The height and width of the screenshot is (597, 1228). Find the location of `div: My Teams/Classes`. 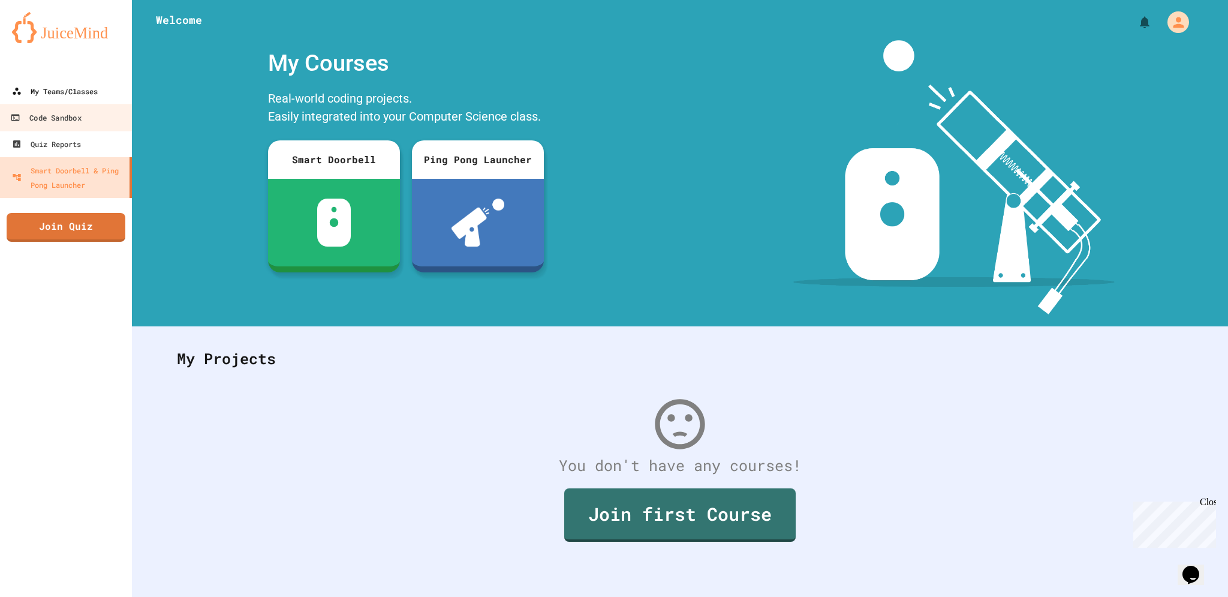

div: My Teams/Classes is located at coordinates (55, 91).